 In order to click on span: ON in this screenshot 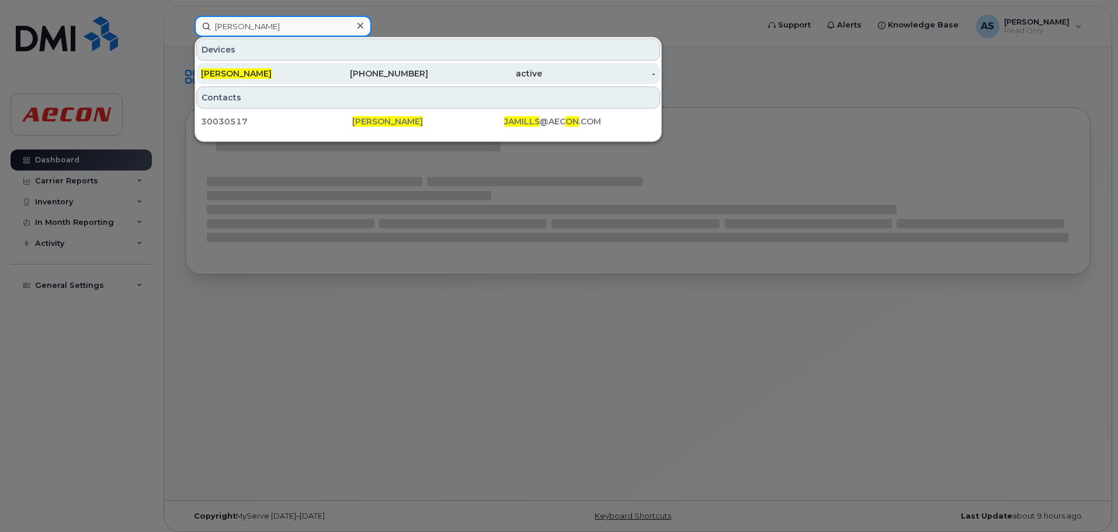, I will do `click(572, 121)`.